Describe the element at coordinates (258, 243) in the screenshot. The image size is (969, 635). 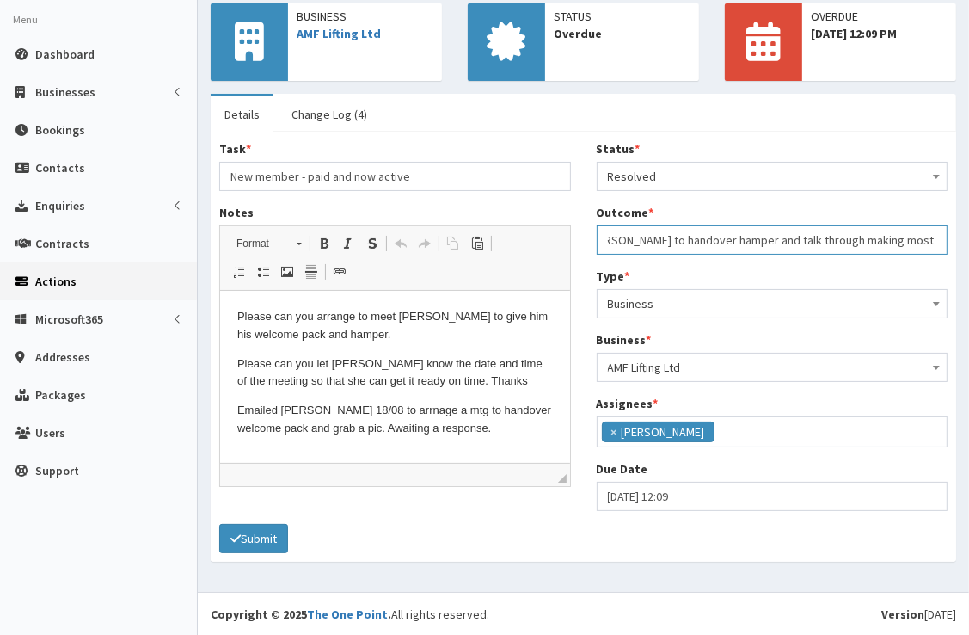
I see `span: Format` at that location.